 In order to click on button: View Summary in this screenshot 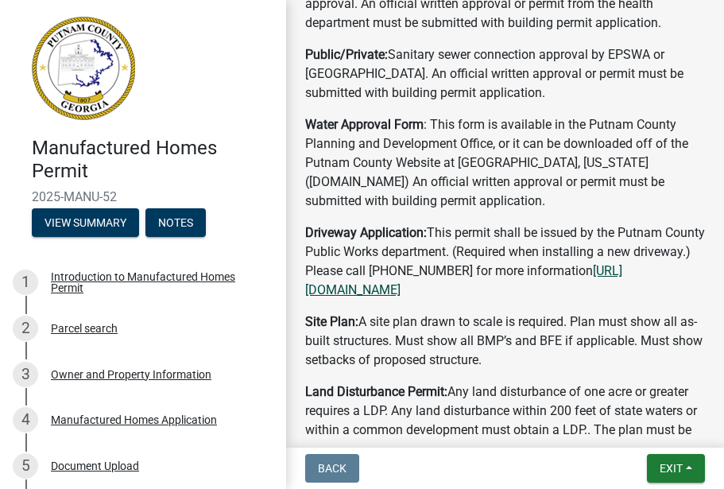, I will do `click(85, 223)`.